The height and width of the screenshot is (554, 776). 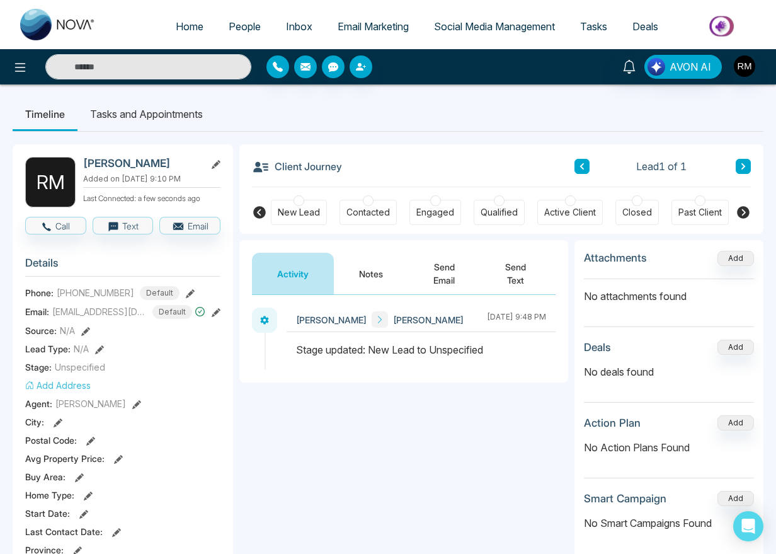 What do you see at coordinates (65, 458) in the screenshot?
I see `span: Avg Property Price :` at bounding box center [65, 458].